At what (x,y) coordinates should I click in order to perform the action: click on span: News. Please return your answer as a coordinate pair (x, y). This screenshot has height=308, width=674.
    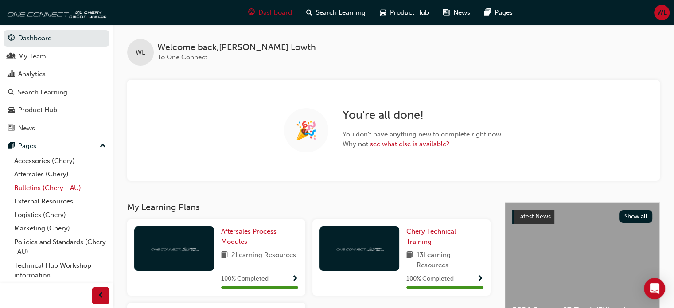
    Looking at the image, I should click on (462, 12).